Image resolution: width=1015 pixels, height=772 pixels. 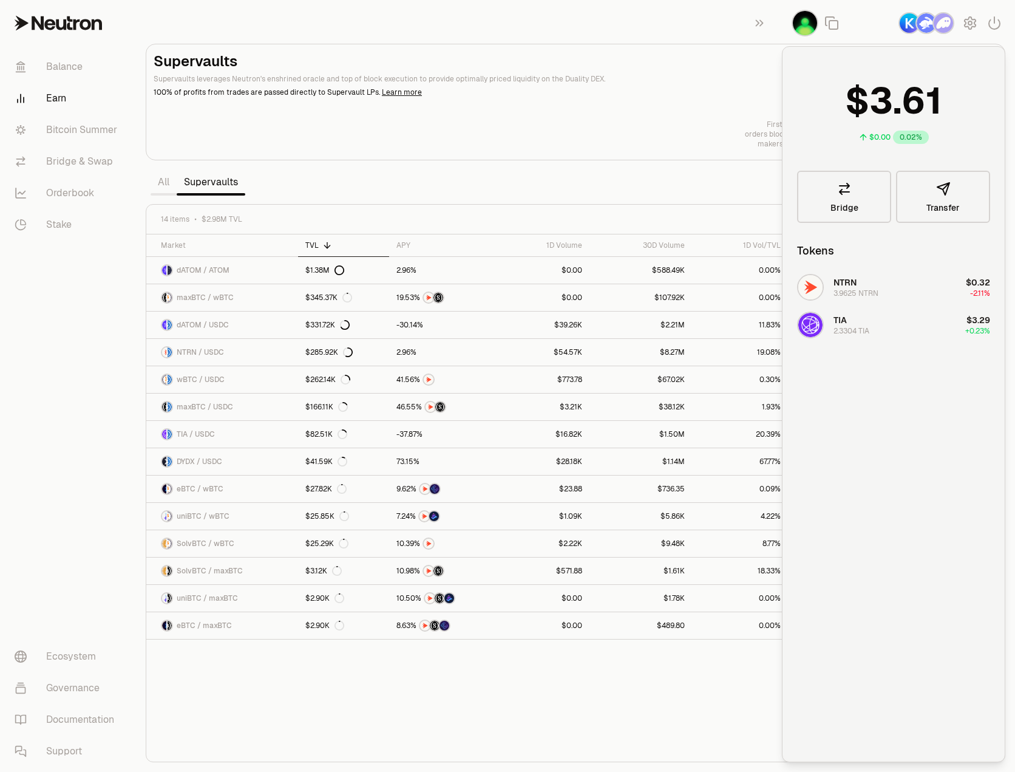 I want to click on a: 1.93%, so click(x=740, y=407).